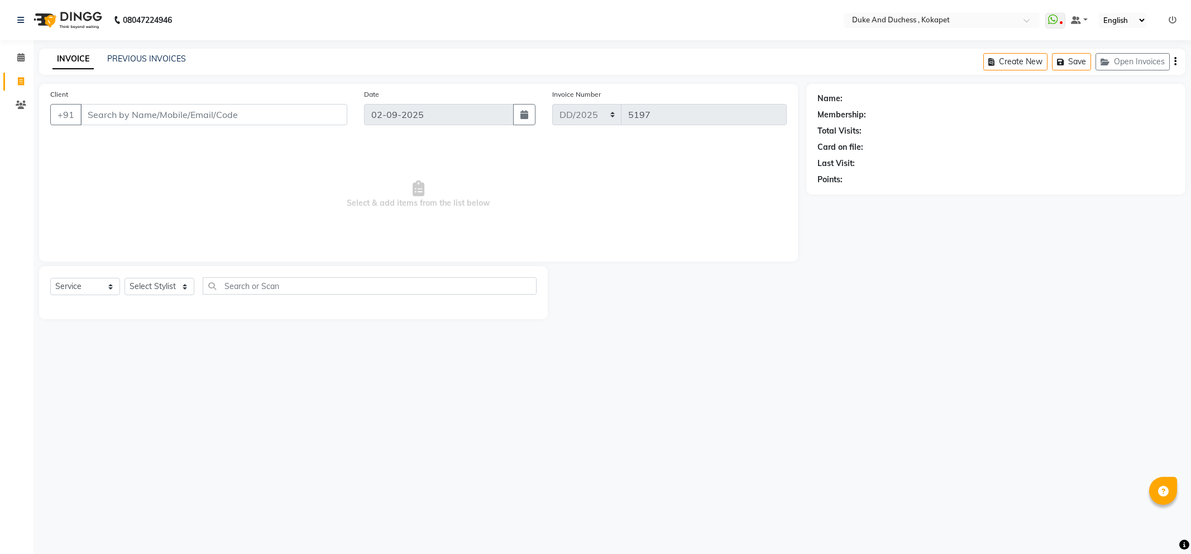 The width and height of the screenshot is (1191, 554). Describe the element at coordinates (147, 20) in the screenshot. I see `b: 08047224946` at that location.